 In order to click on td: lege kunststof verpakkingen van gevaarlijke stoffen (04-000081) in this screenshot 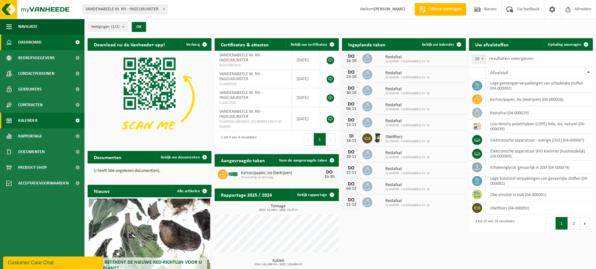, I will do `click(540, 181)`.